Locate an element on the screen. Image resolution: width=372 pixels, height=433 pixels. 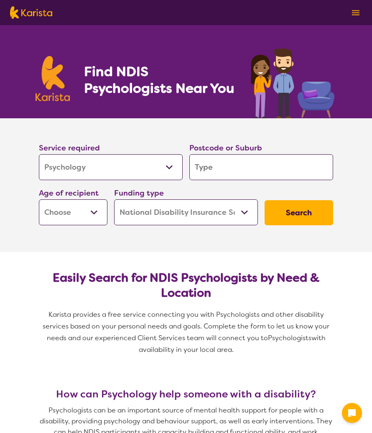
h1: Find NDIS Psychologists Near You is located at coordinates (161, 80).